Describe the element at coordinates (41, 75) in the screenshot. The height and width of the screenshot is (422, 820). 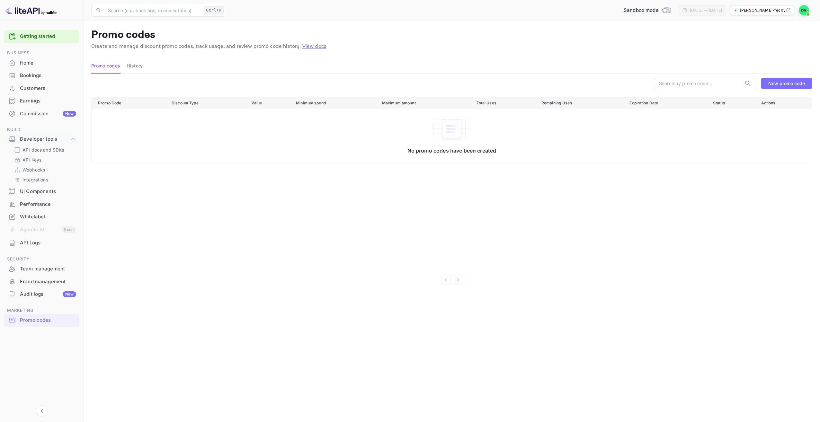
I see `a: Bookings` at that location.